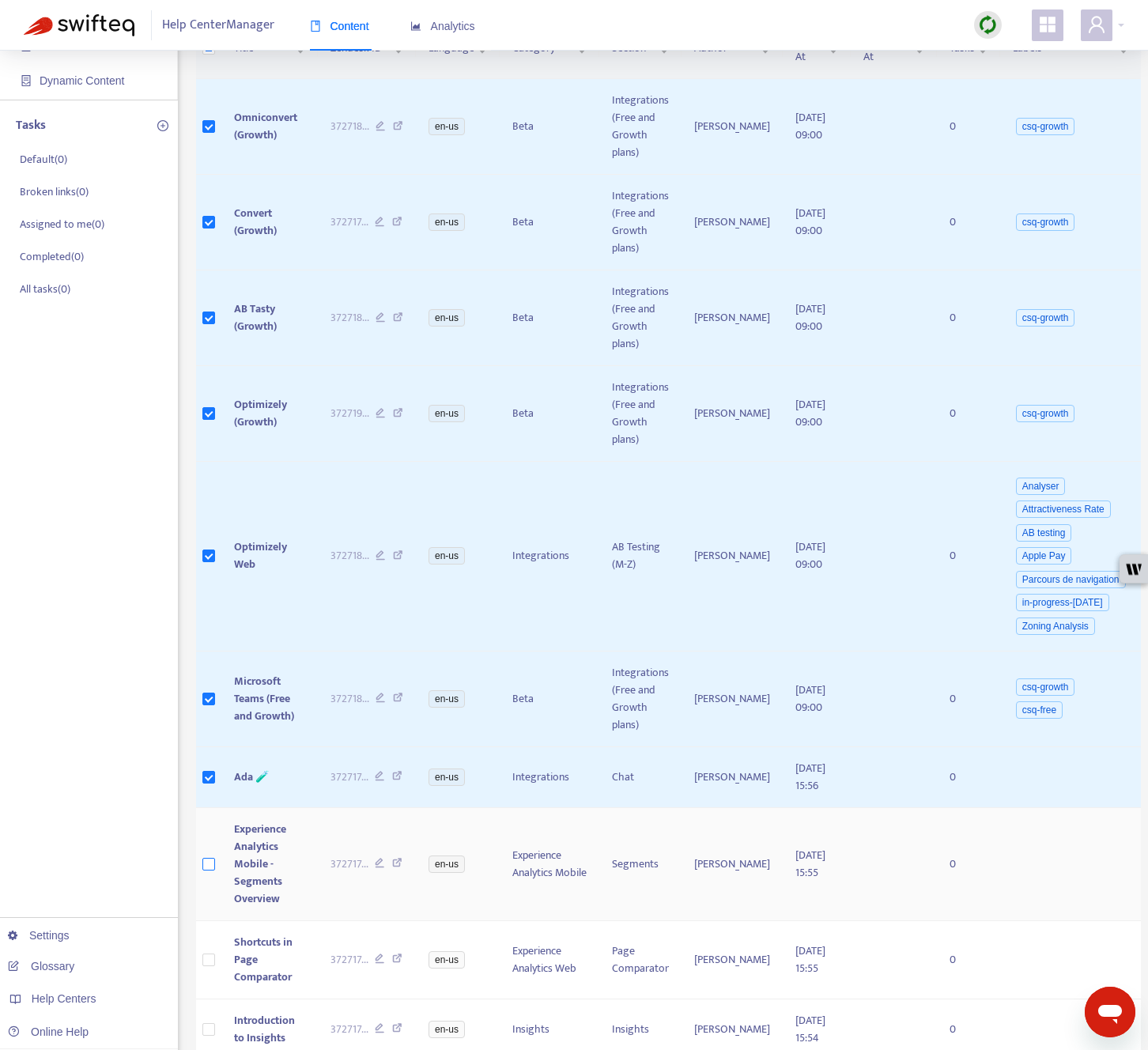  What do you see at coordinates (349, 413) in the screenshot?
I see `span: 372719 ...` at bounding box center [349, 413].